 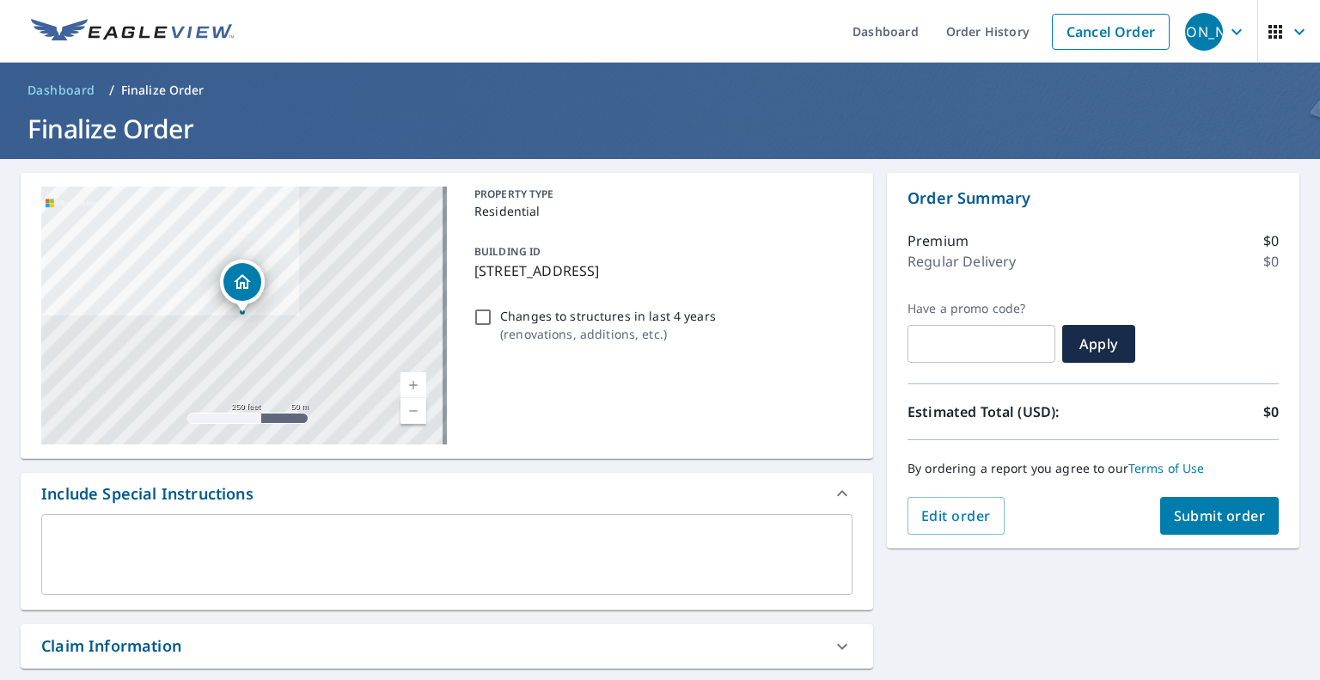 What do you see at coordinates (956, 516) in the screenshot?
I see `button: Edit order` at bounding box center [956, 516].